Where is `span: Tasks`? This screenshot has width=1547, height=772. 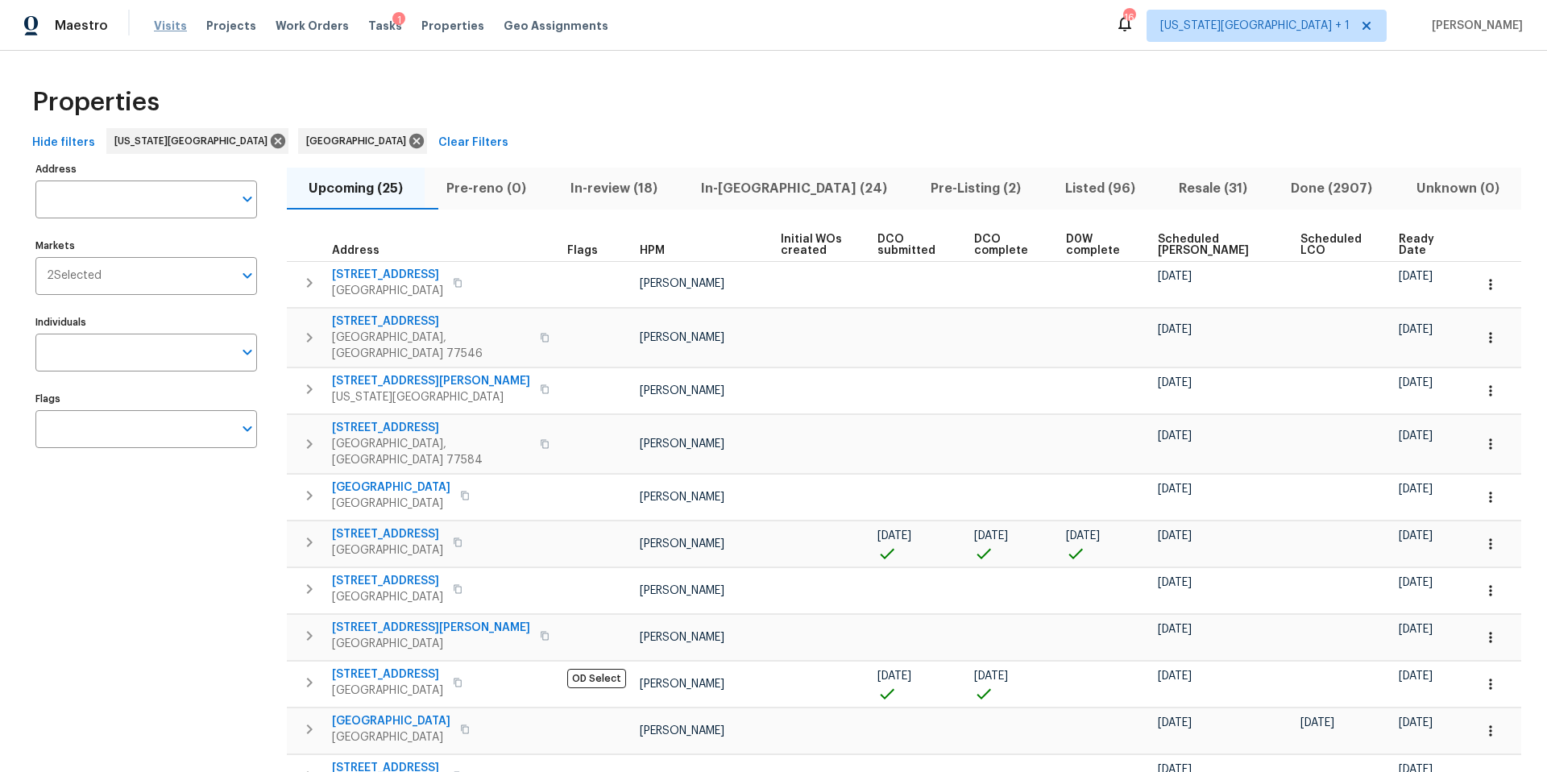 span: Tasks is located at coordinates (385, 26).